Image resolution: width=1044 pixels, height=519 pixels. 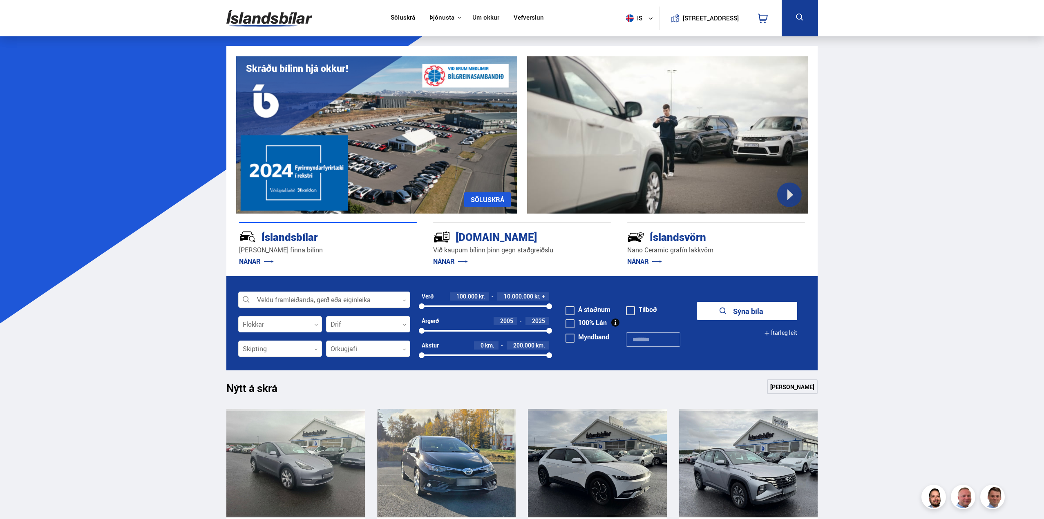 I want to click on img: siFngHWaQ9KaOqBr.png, so click(x=964, y=499).